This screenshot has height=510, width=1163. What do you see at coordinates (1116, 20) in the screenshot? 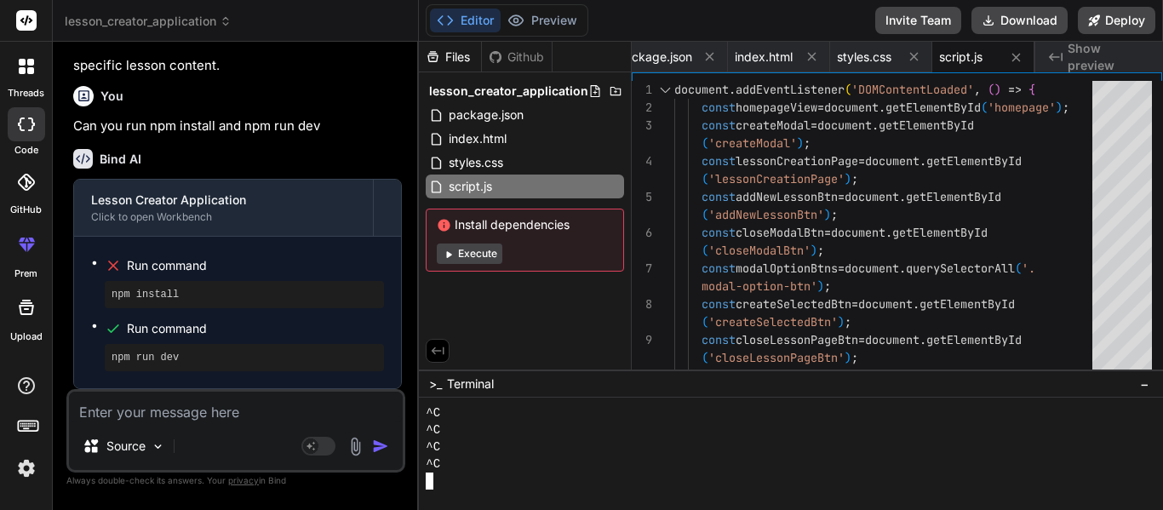
I see `button: Deploy` at bounding box center [1116, 20].